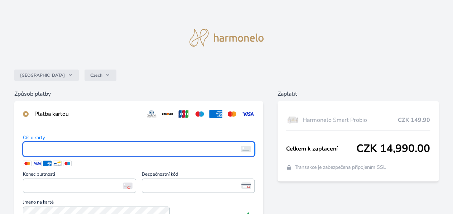 The height and width of the screenshot is (214, 453). What do you see at coordinates (139, 139) in the screenshot?
I see `span: Číslo karty` at bounding box center [139, 139].